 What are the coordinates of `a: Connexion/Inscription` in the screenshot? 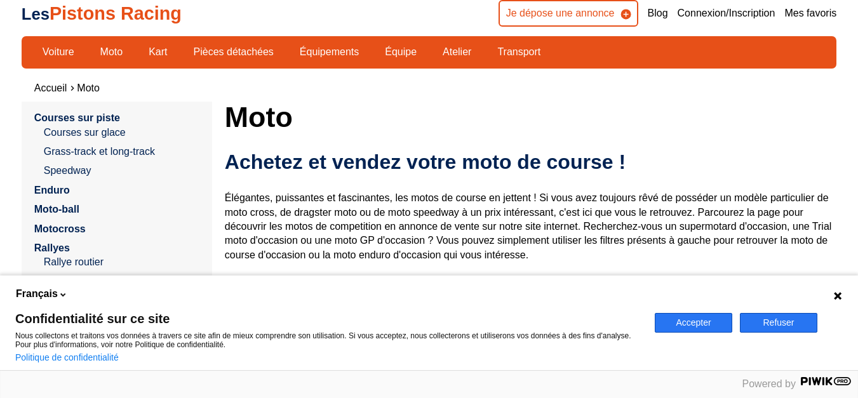 It's located at (726, 13).